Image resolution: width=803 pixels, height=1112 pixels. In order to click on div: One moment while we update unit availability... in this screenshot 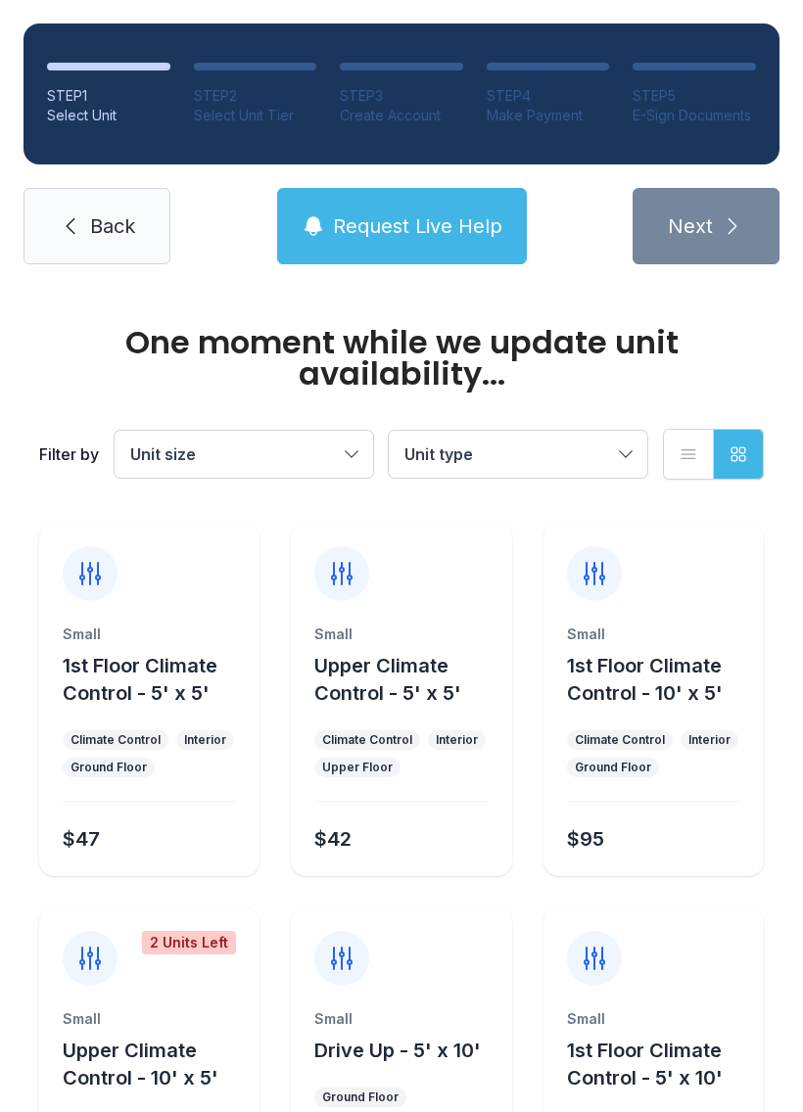, I will do `click(401, 358)`.